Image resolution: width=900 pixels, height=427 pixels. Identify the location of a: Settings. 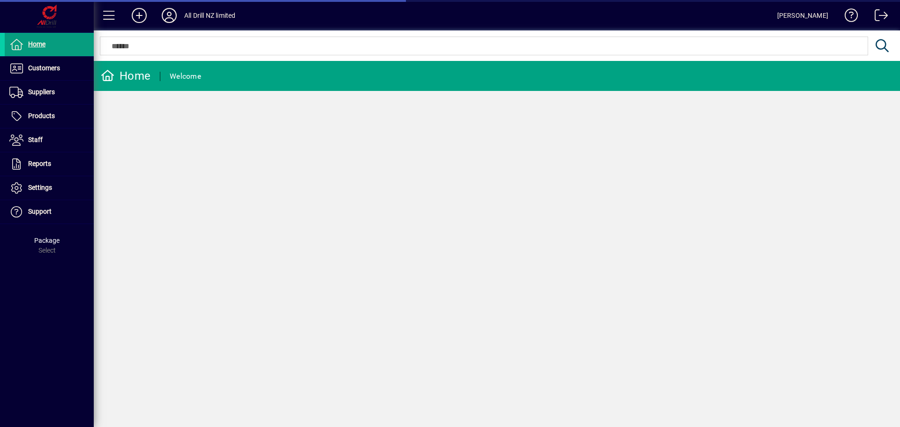
(49, 188).